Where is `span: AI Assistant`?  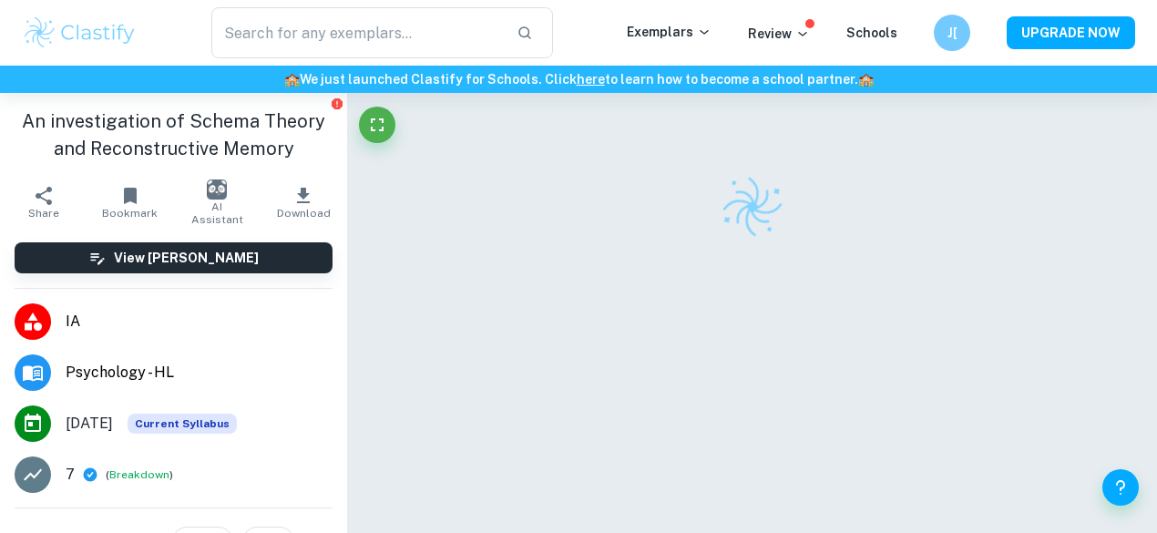
span: AI Assistant is located at coordinates (217, 213).